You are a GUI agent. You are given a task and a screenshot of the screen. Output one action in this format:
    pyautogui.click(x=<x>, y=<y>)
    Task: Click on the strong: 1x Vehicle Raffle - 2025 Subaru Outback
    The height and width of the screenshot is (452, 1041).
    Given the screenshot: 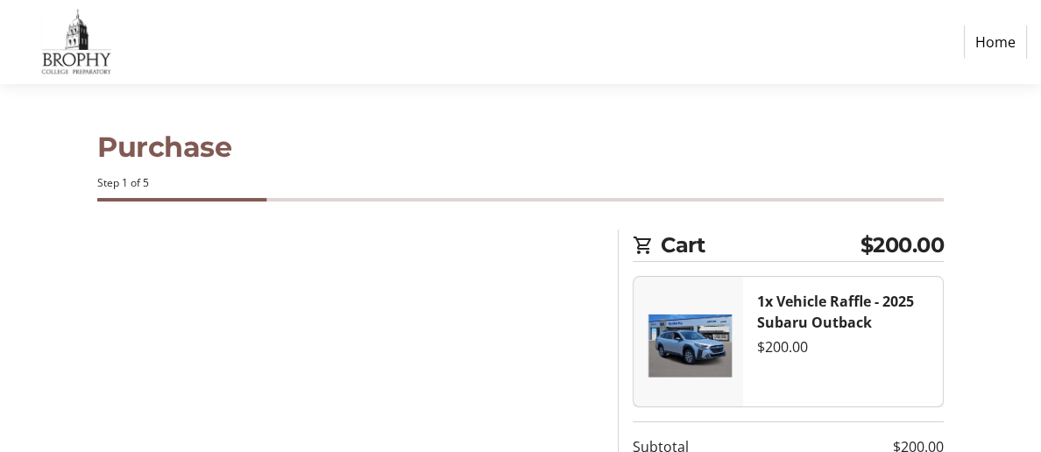 What is the action you would take?
    pyautogui.click(x=835, y=312)
    